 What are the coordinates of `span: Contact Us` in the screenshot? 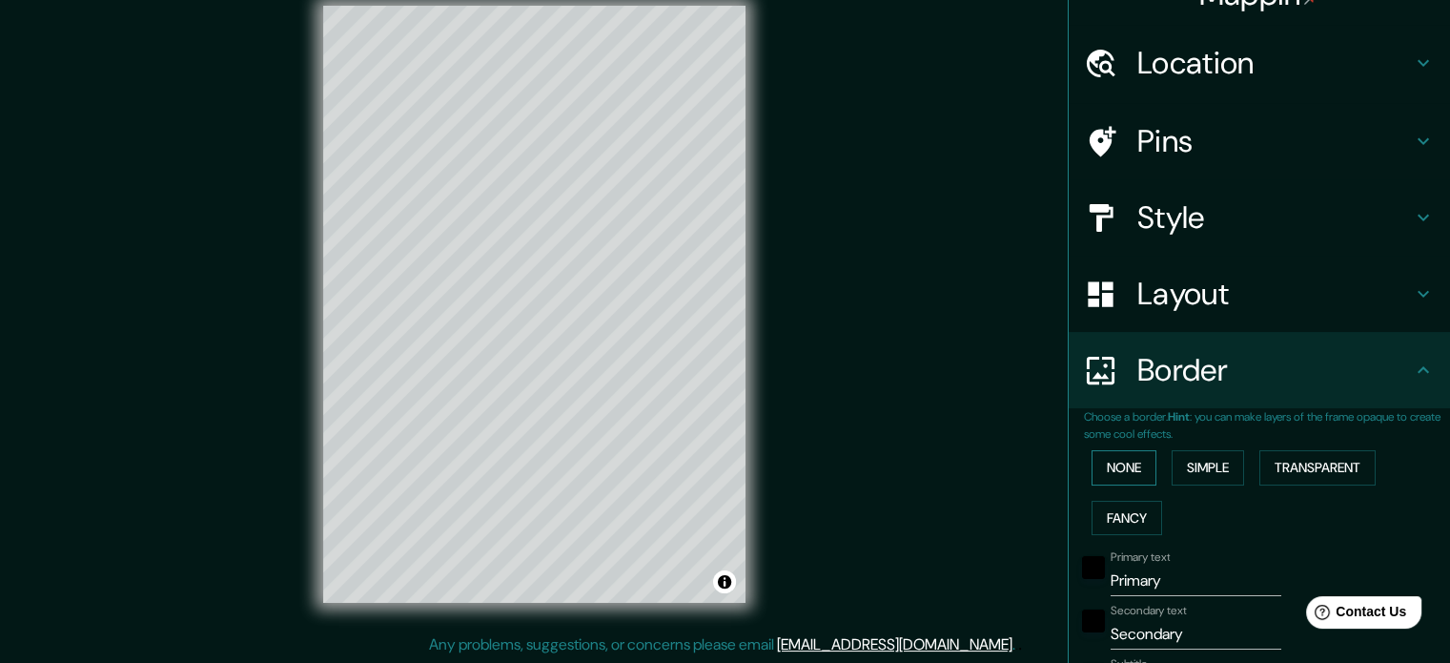 It's located at (91, 23).